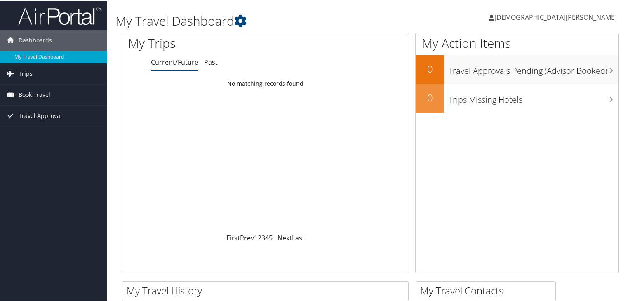  Describe the element at coordinates (270, 237) in the screenshot. I see `a: 5` at that location.